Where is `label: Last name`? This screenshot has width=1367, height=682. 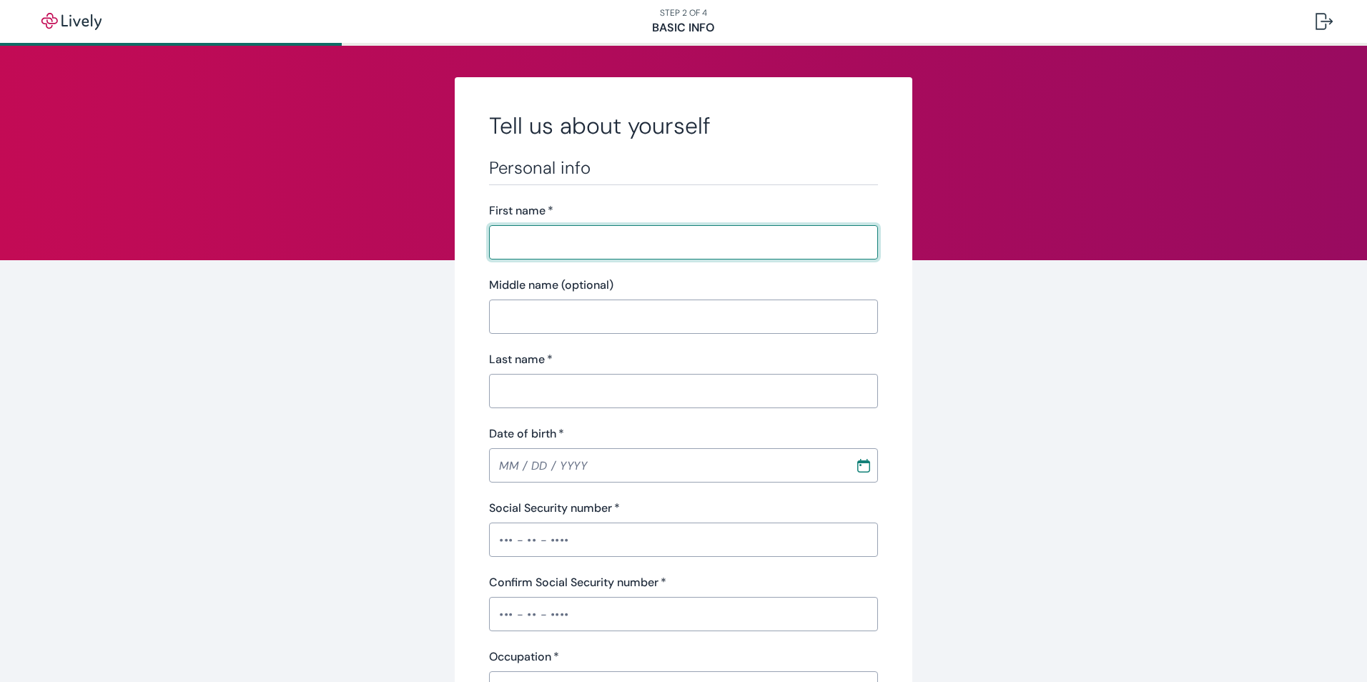
label: Last name is located at coordinates (520, 360).